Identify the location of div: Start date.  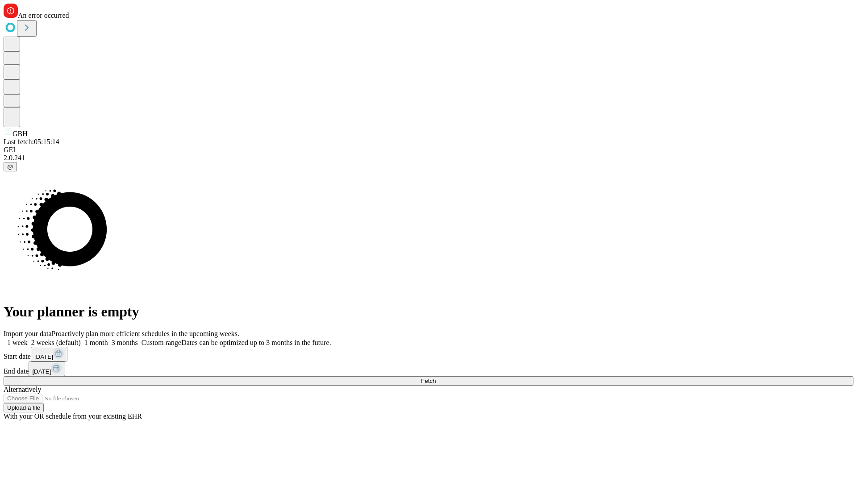
(428, 354).